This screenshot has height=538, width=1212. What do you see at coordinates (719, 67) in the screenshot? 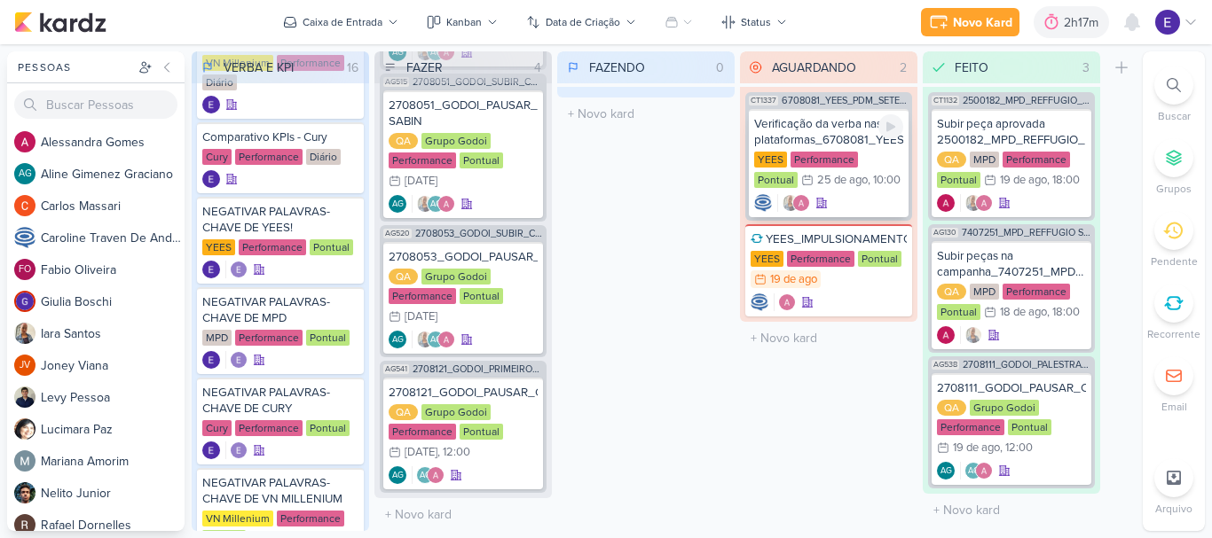
I see `div: 0` at bounding box center [719, 67].